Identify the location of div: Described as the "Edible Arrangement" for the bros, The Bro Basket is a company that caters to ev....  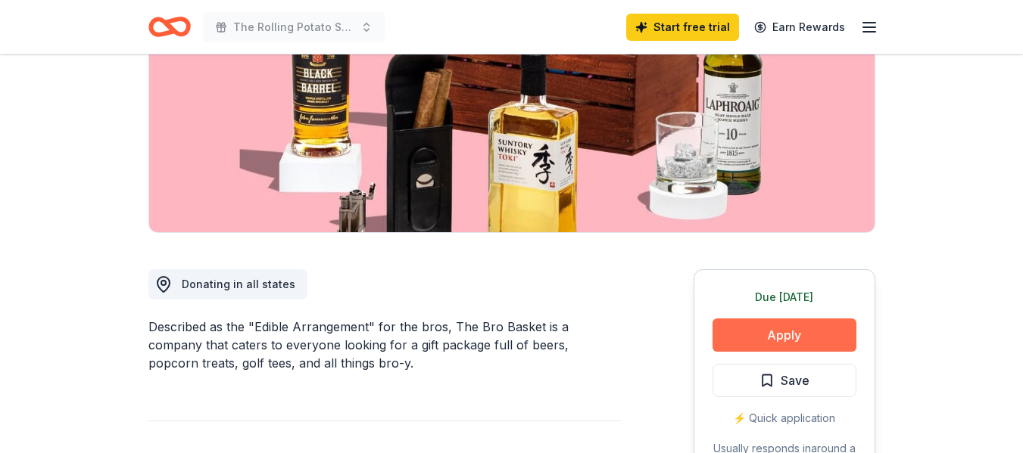
(385, 345).